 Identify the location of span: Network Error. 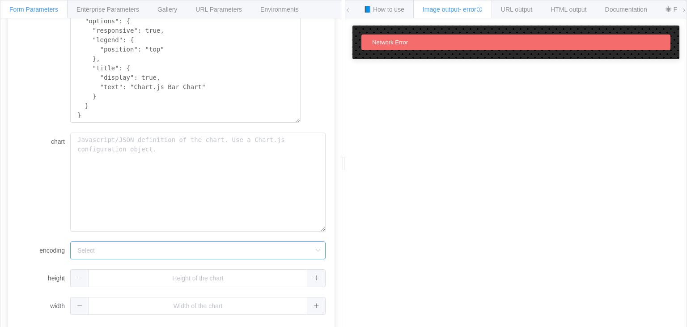
(390, 42).